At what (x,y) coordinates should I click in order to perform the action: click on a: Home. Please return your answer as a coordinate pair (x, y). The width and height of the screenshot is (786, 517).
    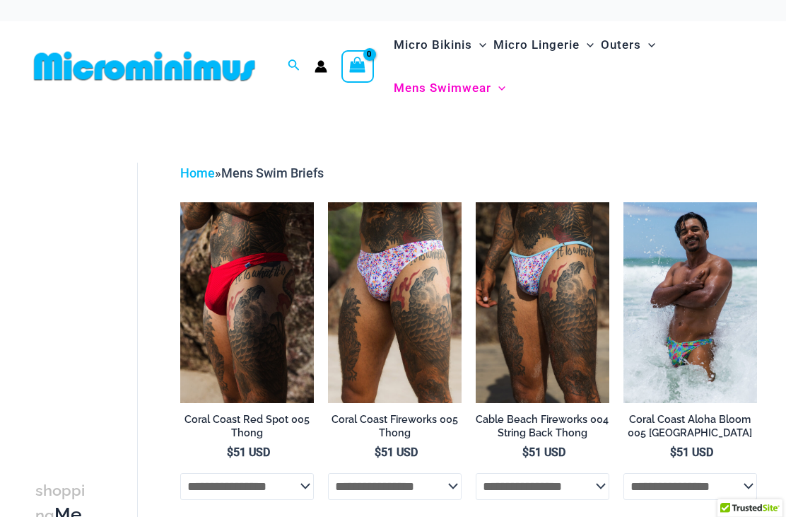
    Looking at the image, I should click on (197, 172).